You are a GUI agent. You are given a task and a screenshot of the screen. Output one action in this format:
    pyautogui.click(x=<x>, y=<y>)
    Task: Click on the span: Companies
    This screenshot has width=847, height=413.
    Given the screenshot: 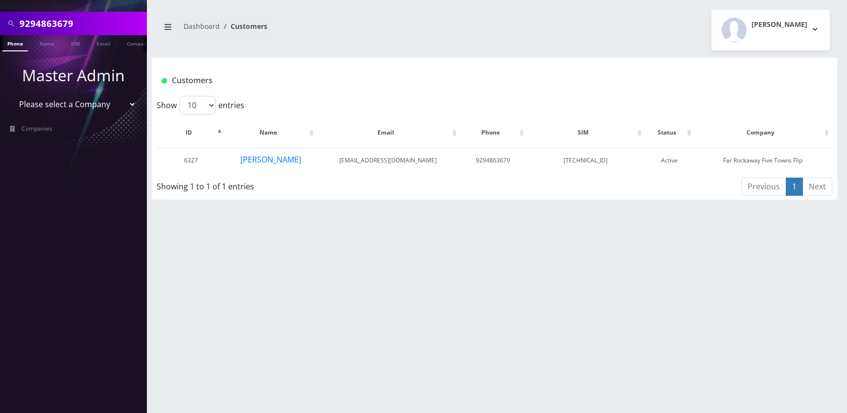 What is the action you would take?
    pyautogui.click(x=37, y=128)
    